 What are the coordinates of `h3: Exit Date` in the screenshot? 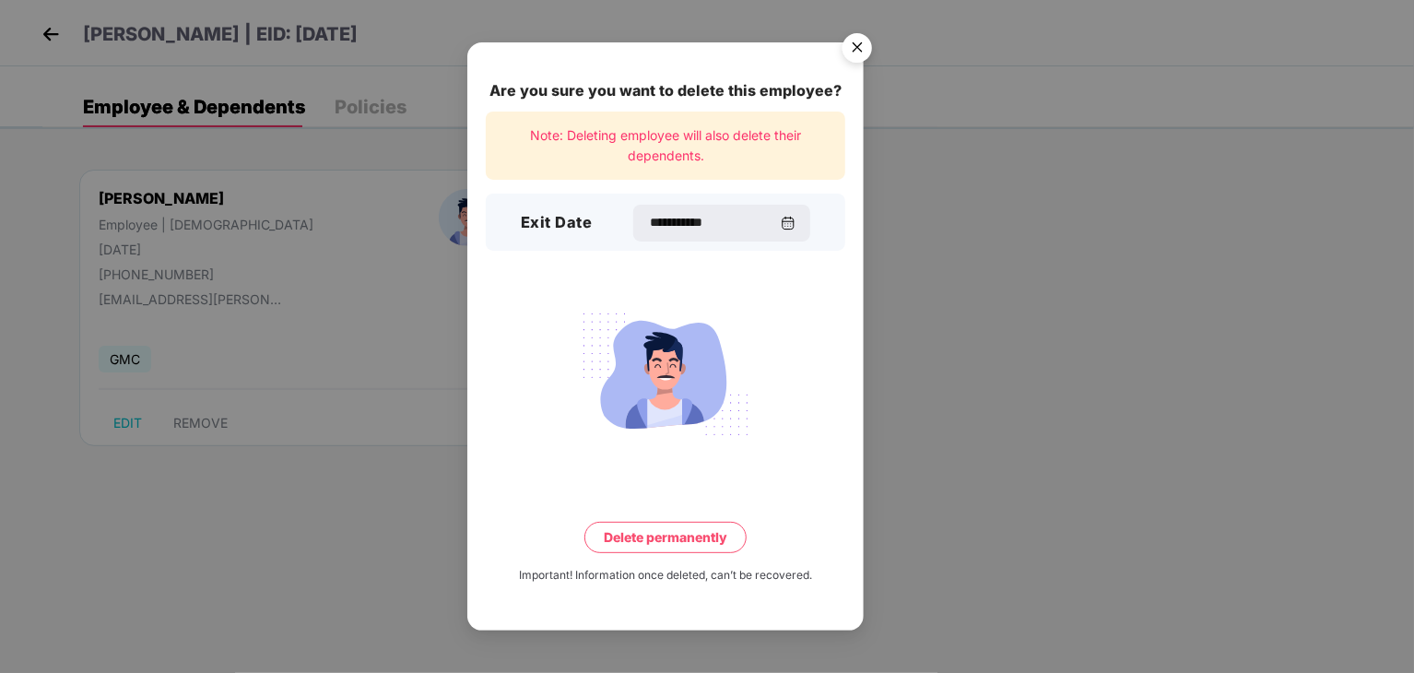 It's located at (557, 223).